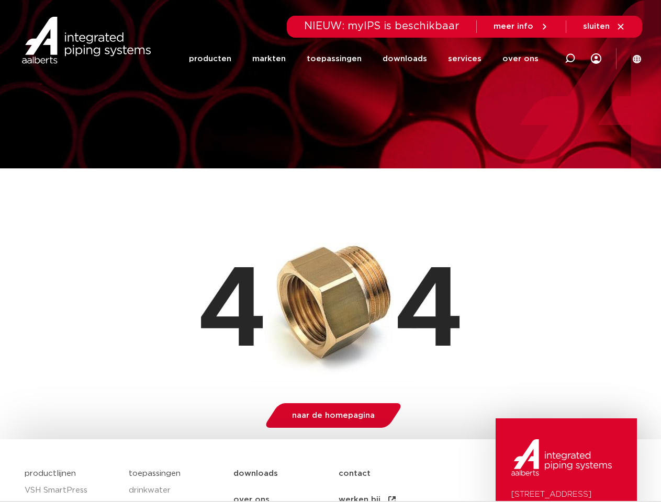 The width and height of the screenshot is (661, 502). Describe the element at coordinates (520, 59) in the screenshot. I see `a: over ons` at that location.